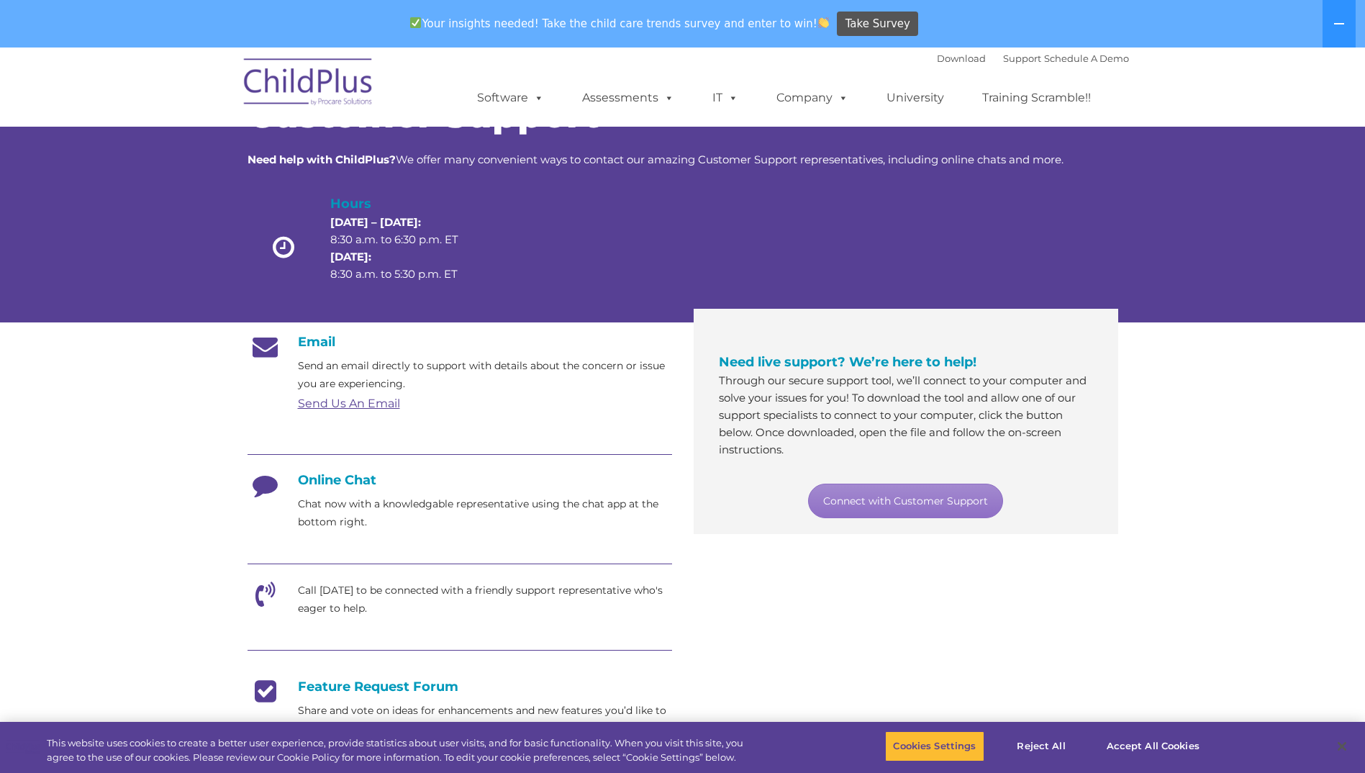 The image size is (1365, 773). Describe the element at coordinates (1342, 746) in the screenshot. I see `button: Close` at that location.